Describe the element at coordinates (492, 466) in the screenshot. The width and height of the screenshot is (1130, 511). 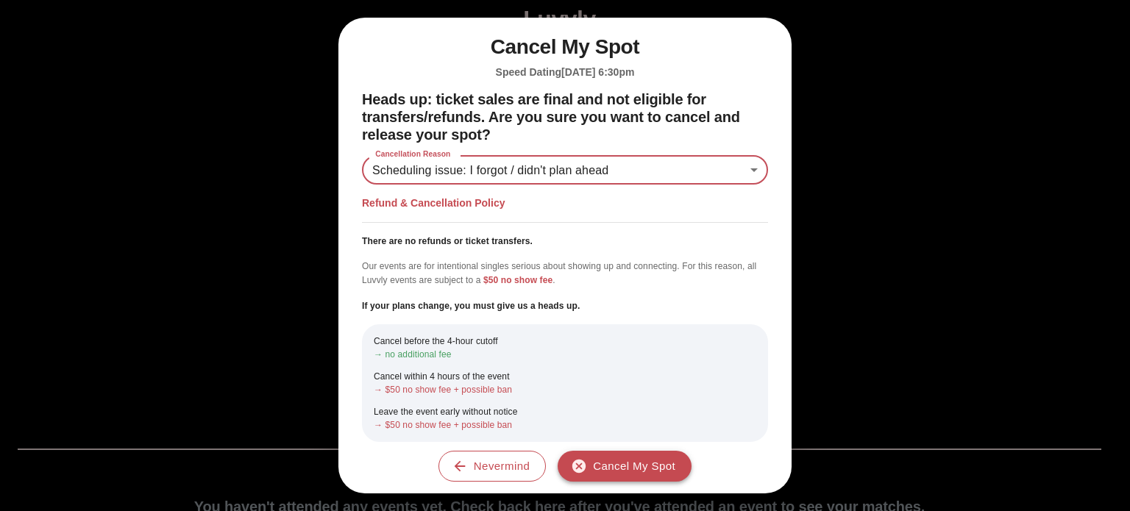
I see `button: Nevermind` at that location.